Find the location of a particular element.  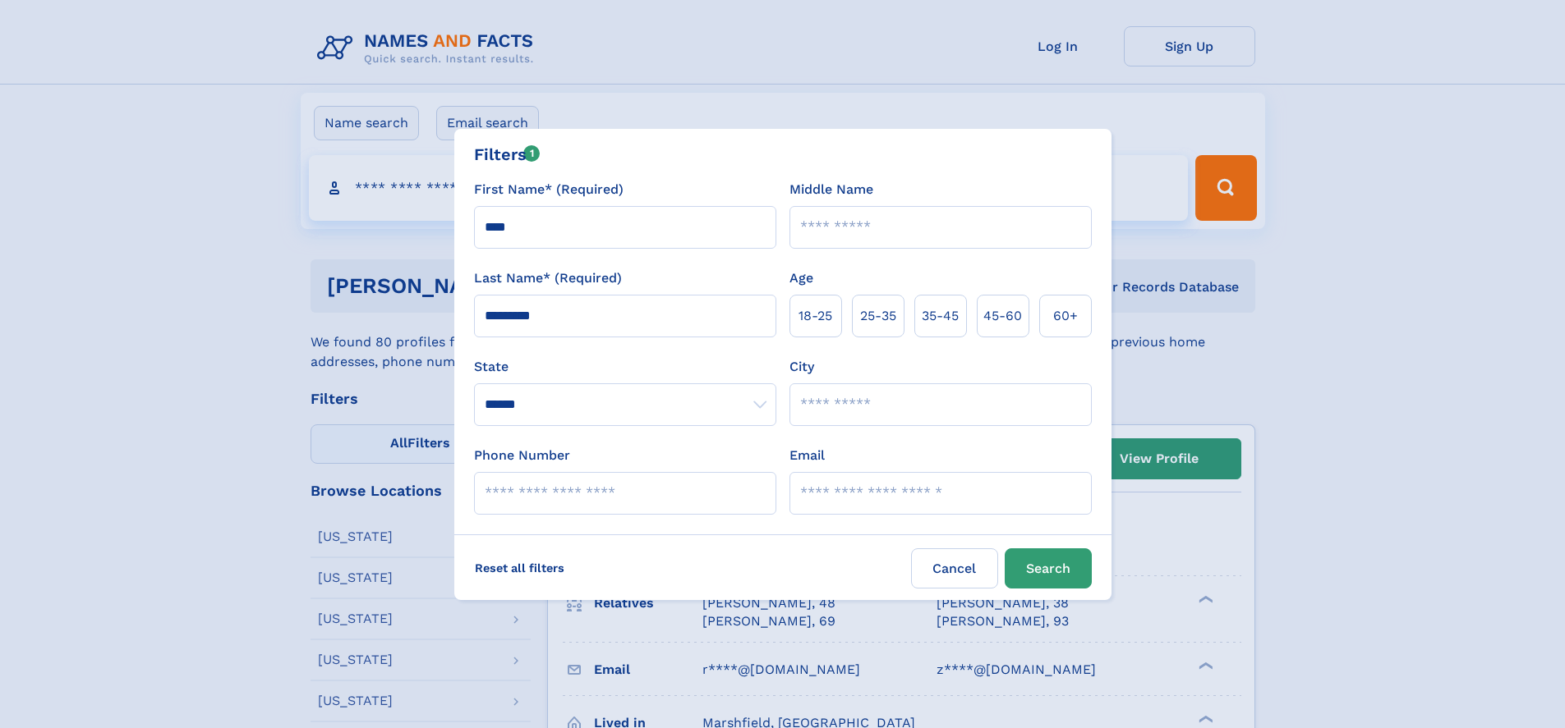

label: Email is located at coordinates (807, 456).